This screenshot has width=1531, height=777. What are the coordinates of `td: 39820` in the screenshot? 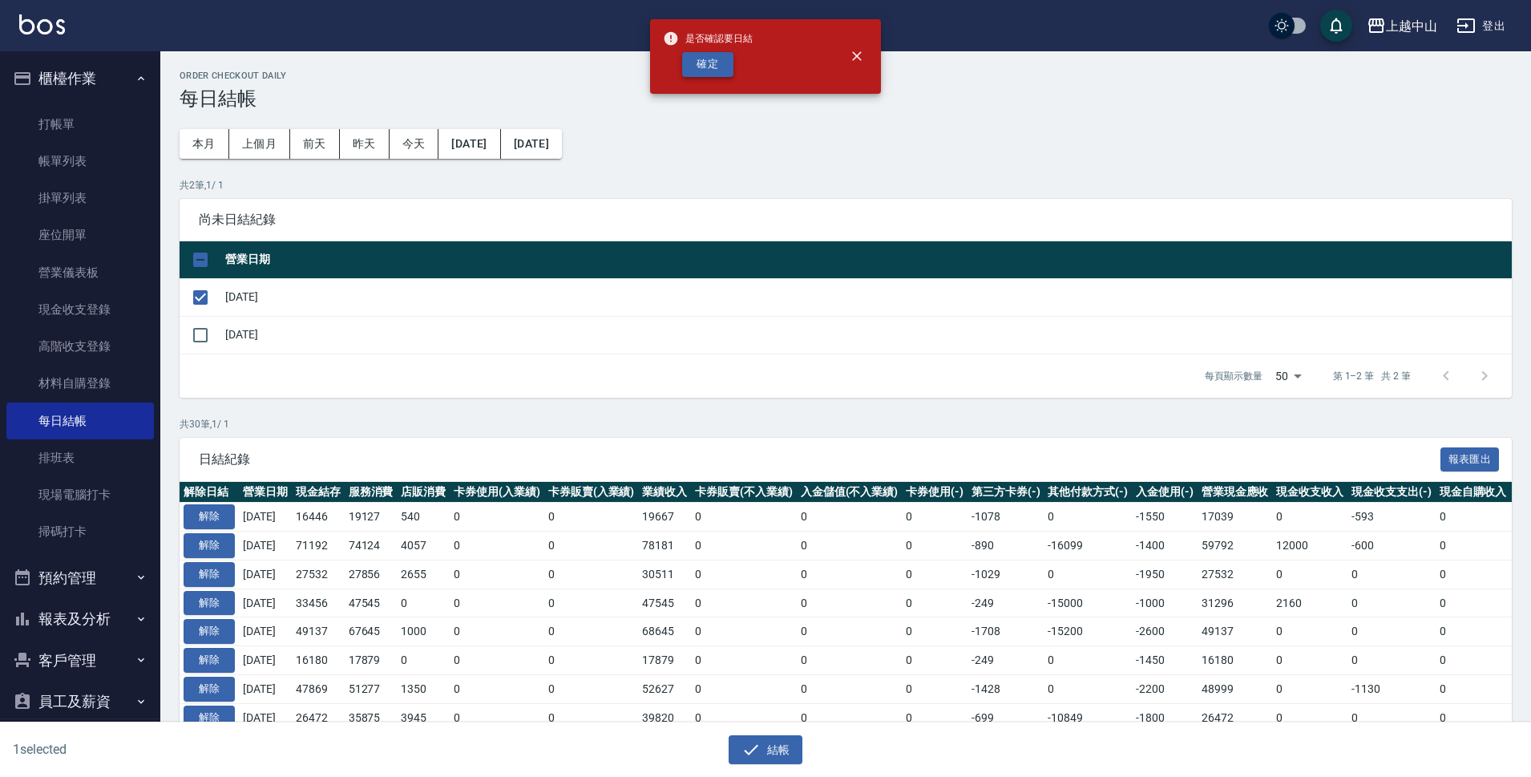 It's located at (664, 717).